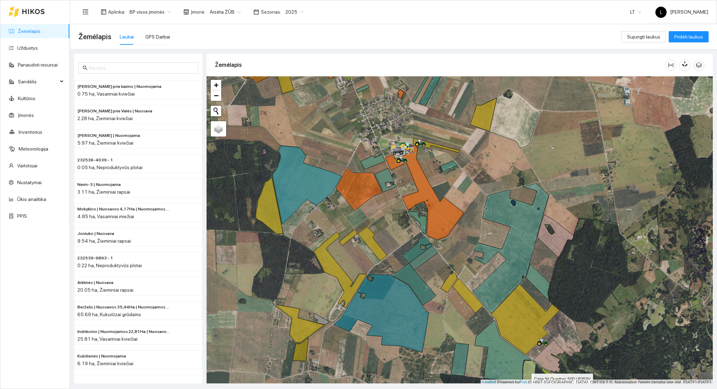 The width and height of the screenshot is (717, 389). What do you see at coordinates (33, 149) in the screenshot?
I see `a: Meteorologija` at bounding box center [33, 149].